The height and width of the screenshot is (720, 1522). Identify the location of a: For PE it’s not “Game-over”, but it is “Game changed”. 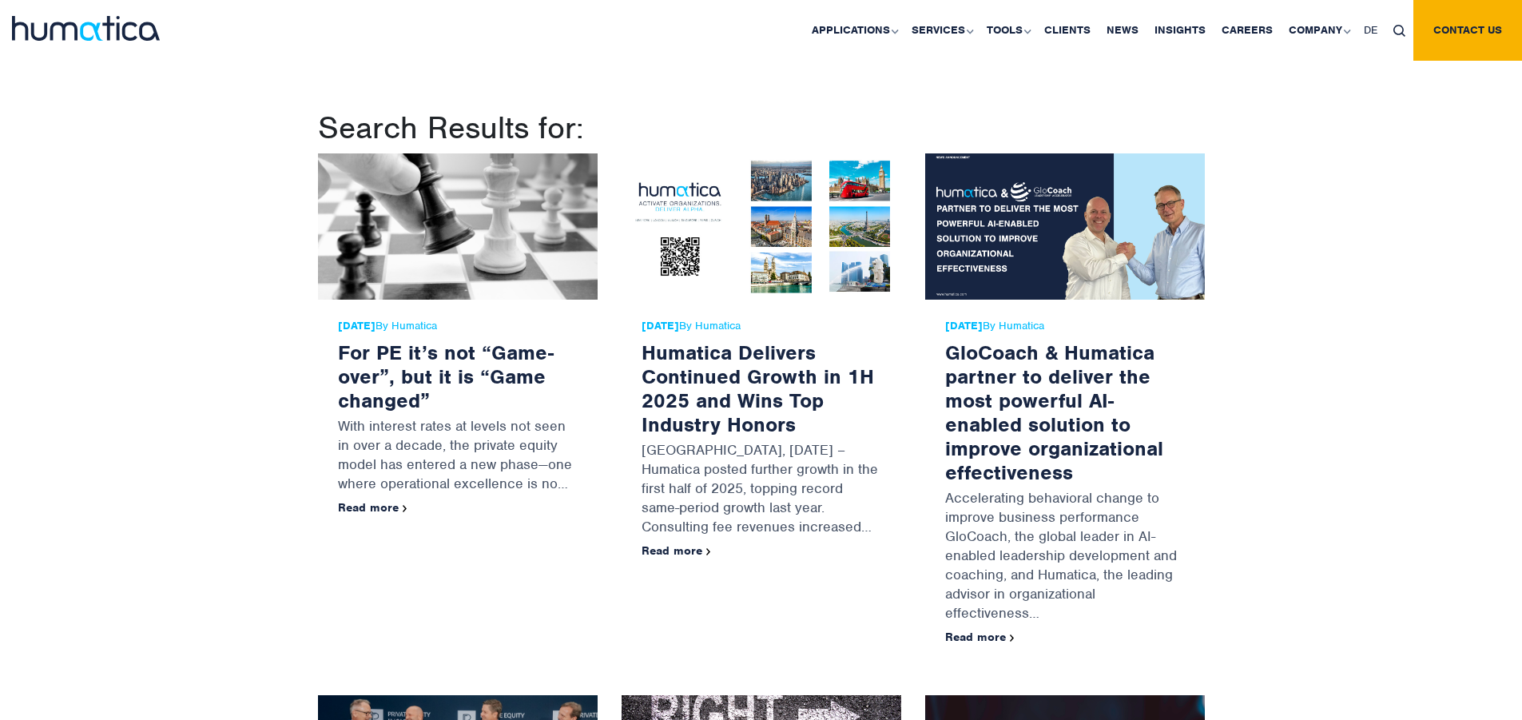
(446, 376).